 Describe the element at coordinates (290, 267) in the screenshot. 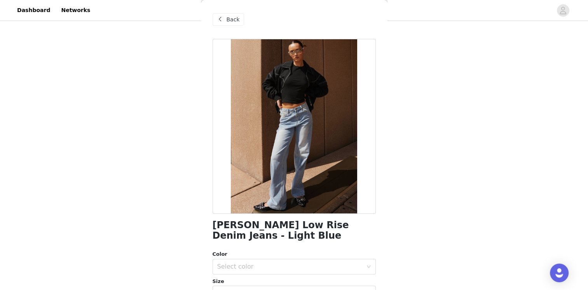

I see `div: Select color` at that location.